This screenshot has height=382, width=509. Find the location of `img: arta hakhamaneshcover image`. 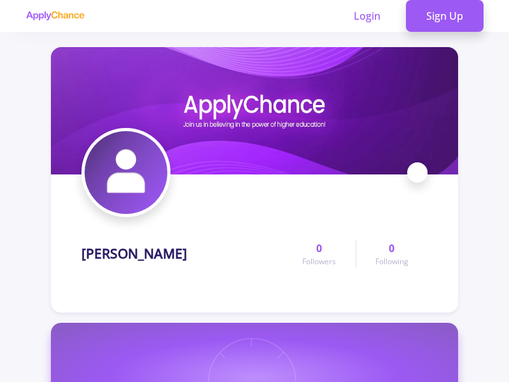

img: arta hakhamaneshcover image is located at coordinates (255, 111).